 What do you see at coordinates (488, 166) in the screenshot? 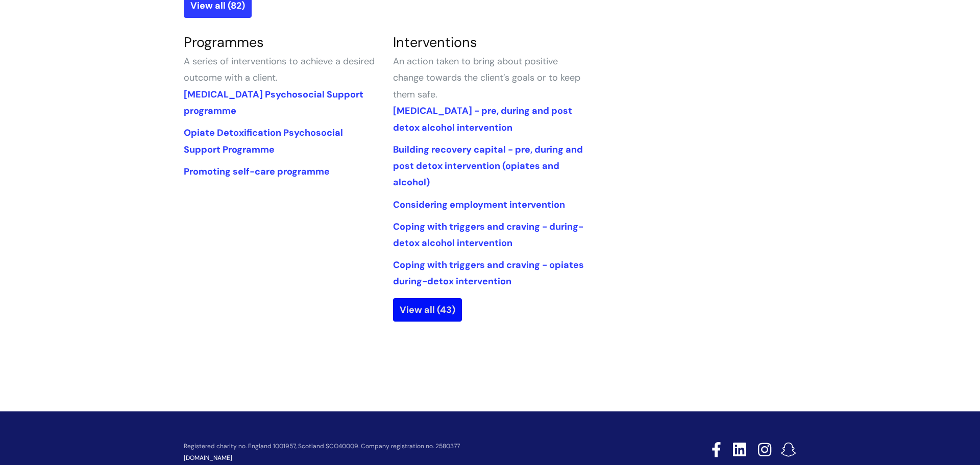
I see `a: Building recovery capital - pre, during and post detox intervention (opiates and alcohol)` at bounding box center [488, 166].